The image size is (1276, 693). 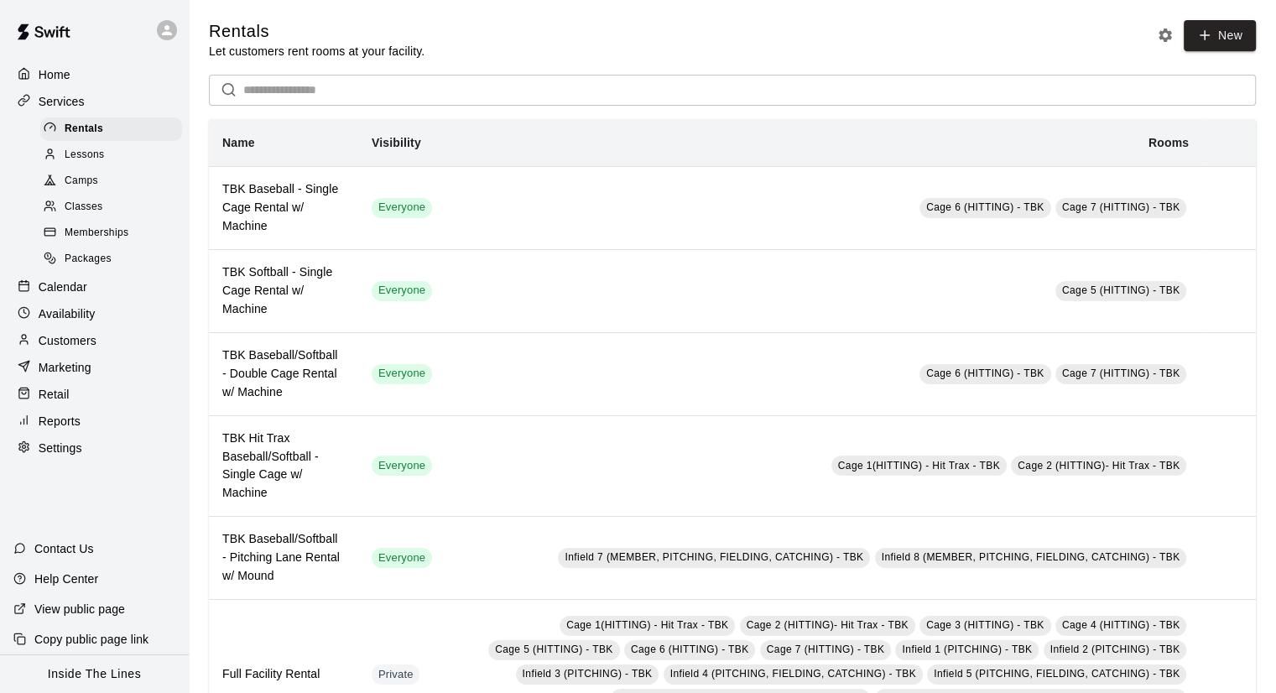 What do you see at coordinates (67, 341) in the screenshot?
I see `p: Customers` at bounding box center [67, 341].